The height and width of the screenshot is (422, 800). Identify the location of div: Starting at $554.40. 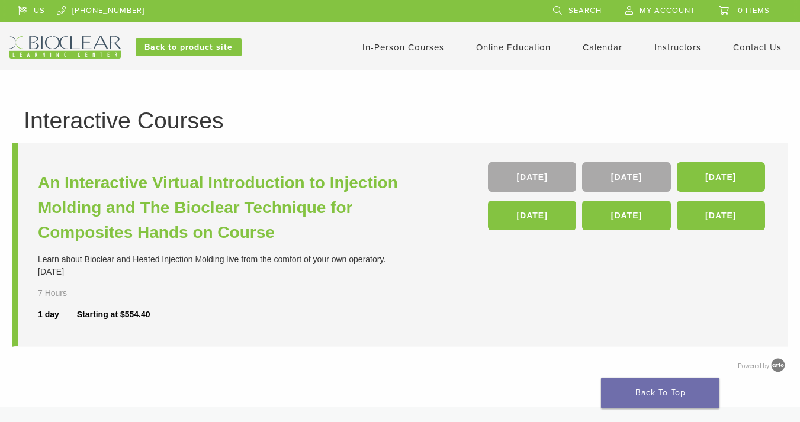
(114, 314).